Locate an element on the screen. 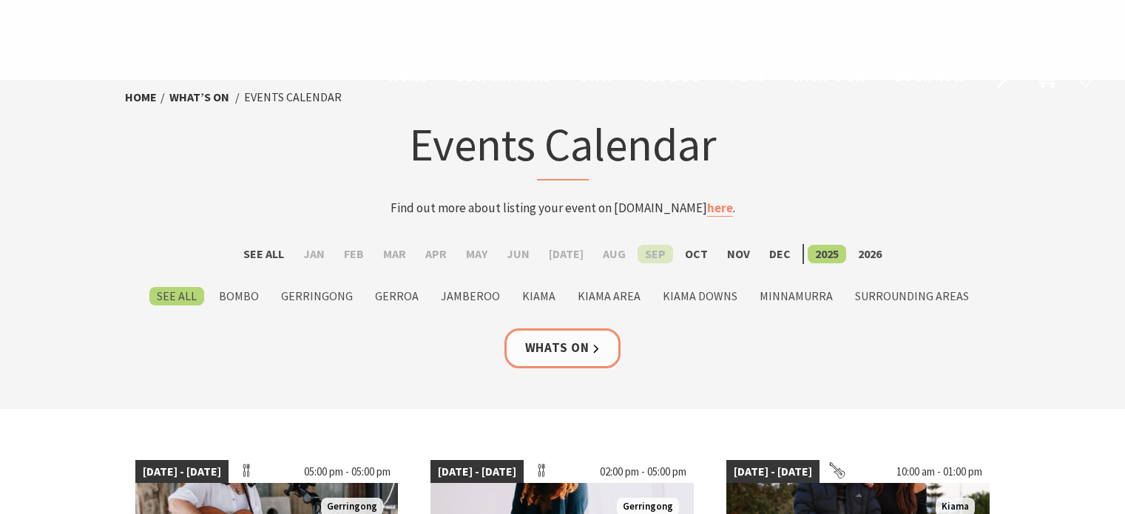 The height and width of the screenshot is (514, 1125). label: Kiama Downs is located at coordinates (700, 296).